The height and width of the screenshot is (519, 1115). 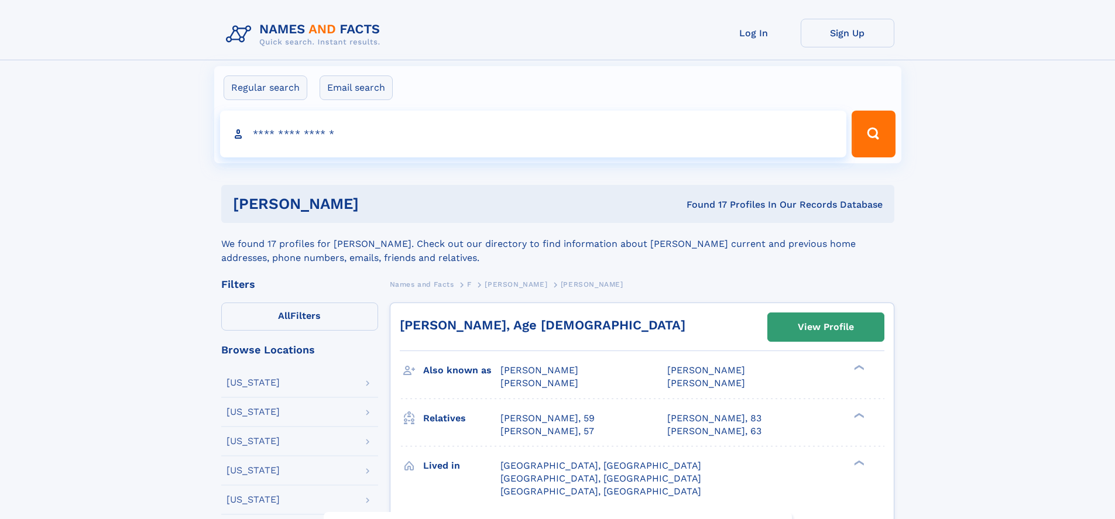 What do you see at coordinates (470, 284) in the screenshot?
I see `a: F` at bounding box center [470, 284].